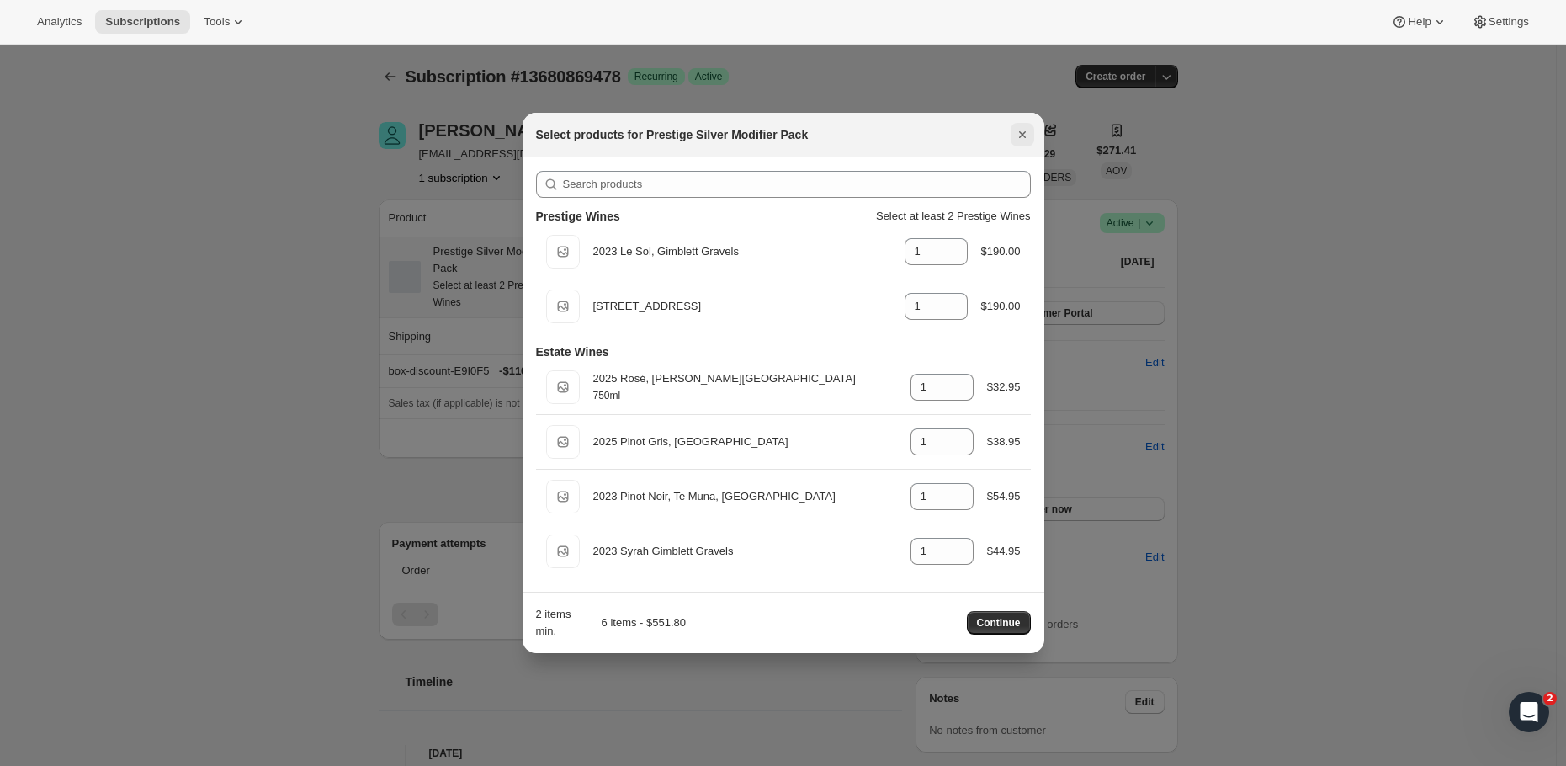 This screenshot has height=766, width=1566. I want to click on div: 6 items - $551.80, so click(634, 623).